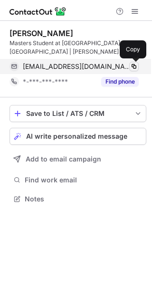 The image size is (152, 285). What do you see at coordinates (78, 159) in the screenshot?
I see `button: Add to email campaign` at bounding box center [78, 159].